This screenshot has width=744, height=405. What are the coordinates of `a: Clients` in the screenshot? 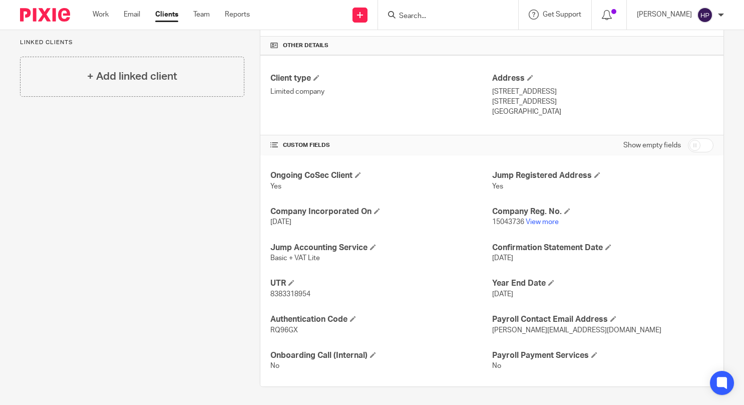 It's located at (167, 15).